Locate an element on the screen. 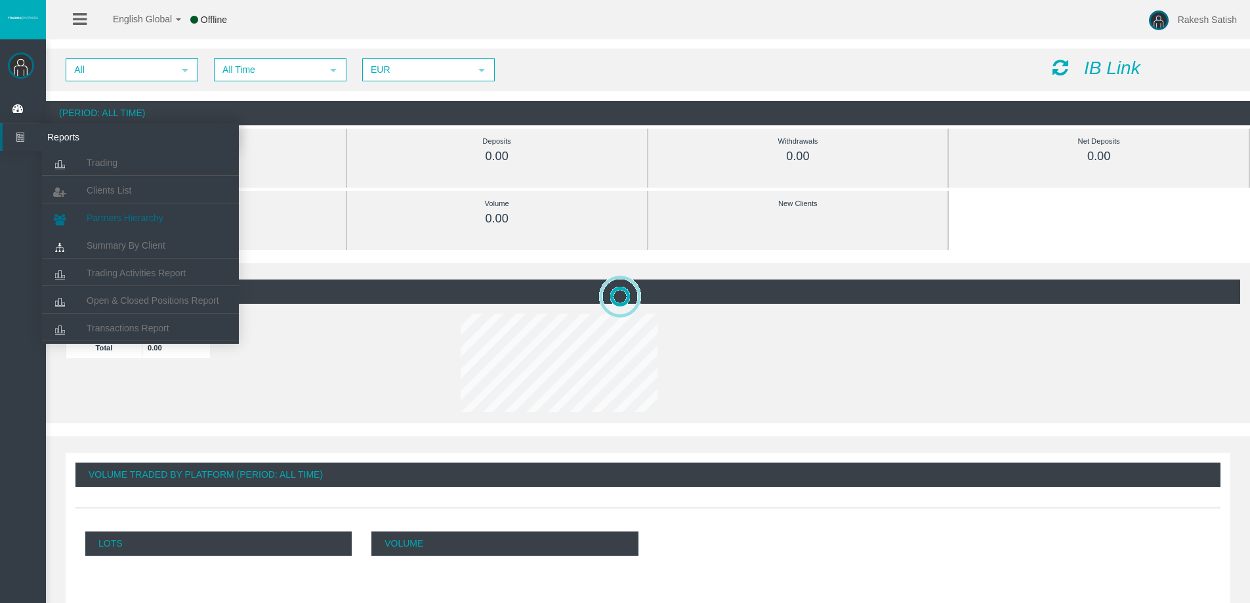  a: Clients List is located at coordinates (140, 190).